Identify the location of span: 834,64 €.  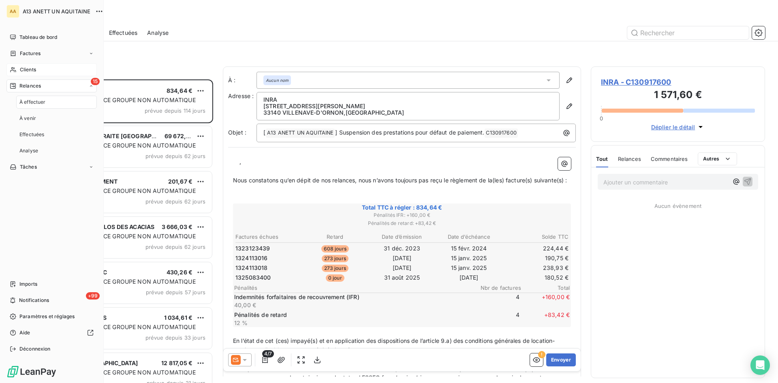
(180, 90).